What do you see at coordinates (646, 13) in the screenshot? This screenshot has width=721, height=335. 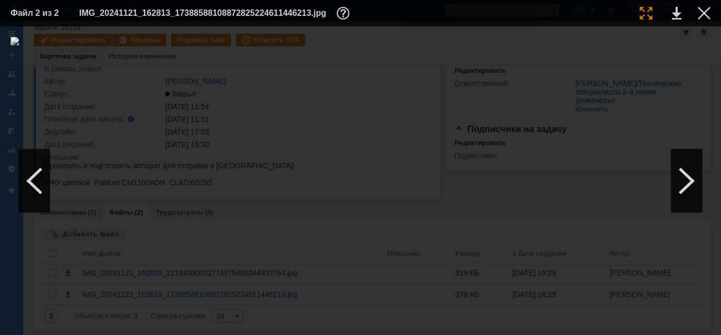 I see `div: Увеличить масштаб` at bounding box center [646, 13].